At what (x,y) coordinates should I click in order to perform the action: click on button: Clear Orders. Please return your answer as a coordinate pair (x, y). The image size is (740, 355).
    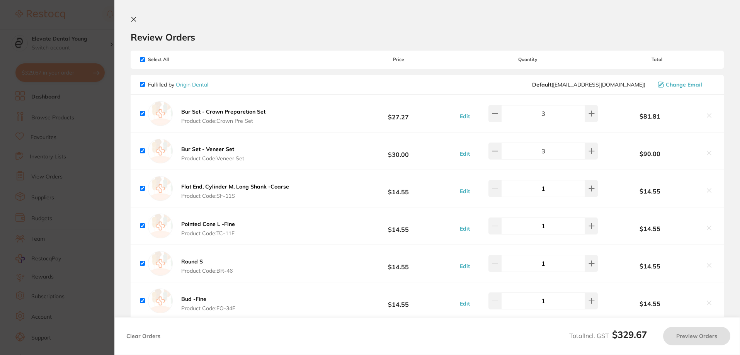
    Looking at the image, I should click on (143, 336).